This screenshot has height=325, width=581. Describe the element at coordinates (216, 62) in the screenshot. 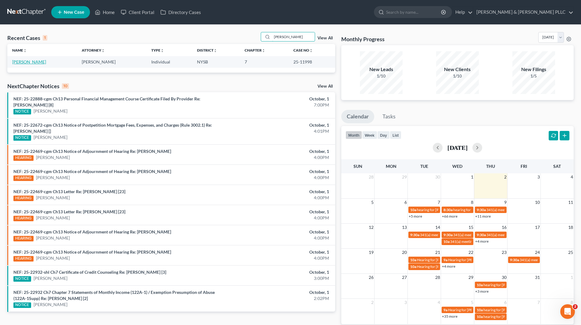

I see `td: NYSB` at that location.